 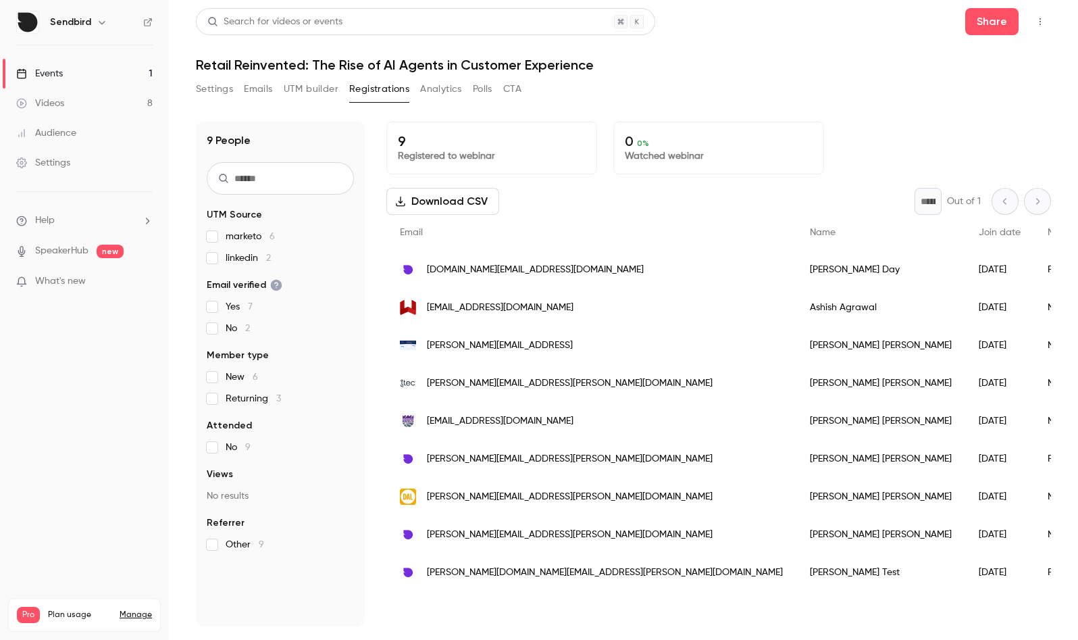 I want to click on span: Member type, so click(x=238, y=355).